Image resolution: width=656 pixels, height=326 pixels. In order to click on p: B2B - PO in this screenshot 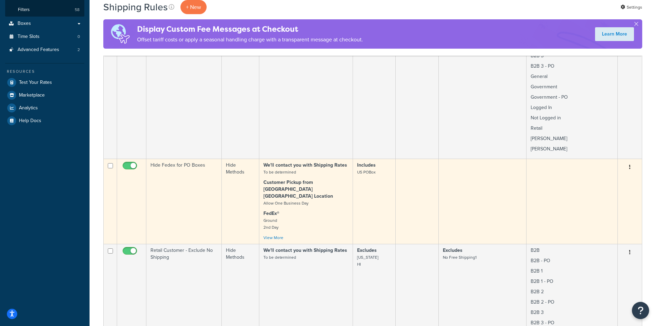, I will do `click(572, 260)`.